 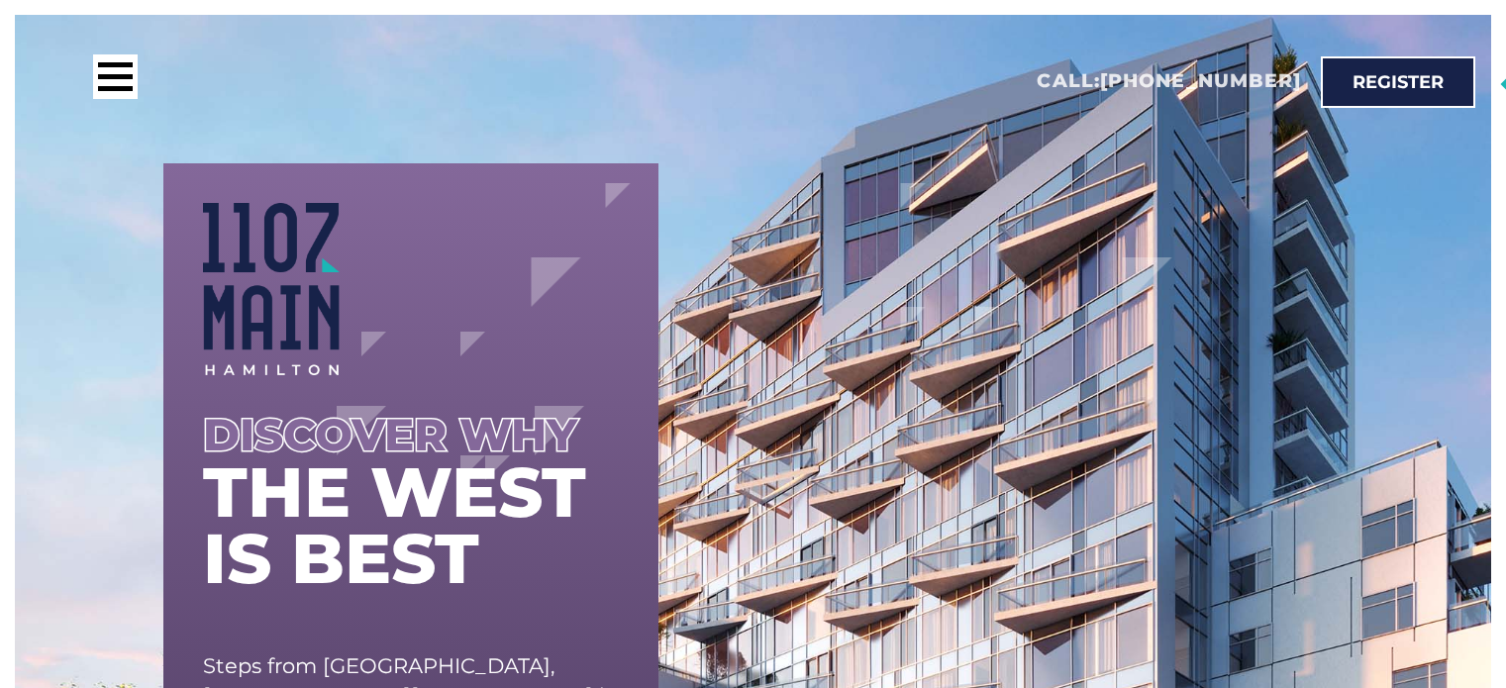 What do you see at coordinates (411, 435) in the screenshot?
I see `div: Discover why` at bounding box center [411, 435].